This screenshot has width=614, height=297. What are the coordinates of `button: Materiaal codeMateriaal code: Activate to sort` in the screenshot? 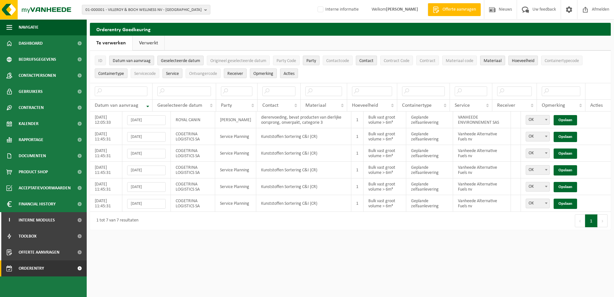 It's located at (459, 60).